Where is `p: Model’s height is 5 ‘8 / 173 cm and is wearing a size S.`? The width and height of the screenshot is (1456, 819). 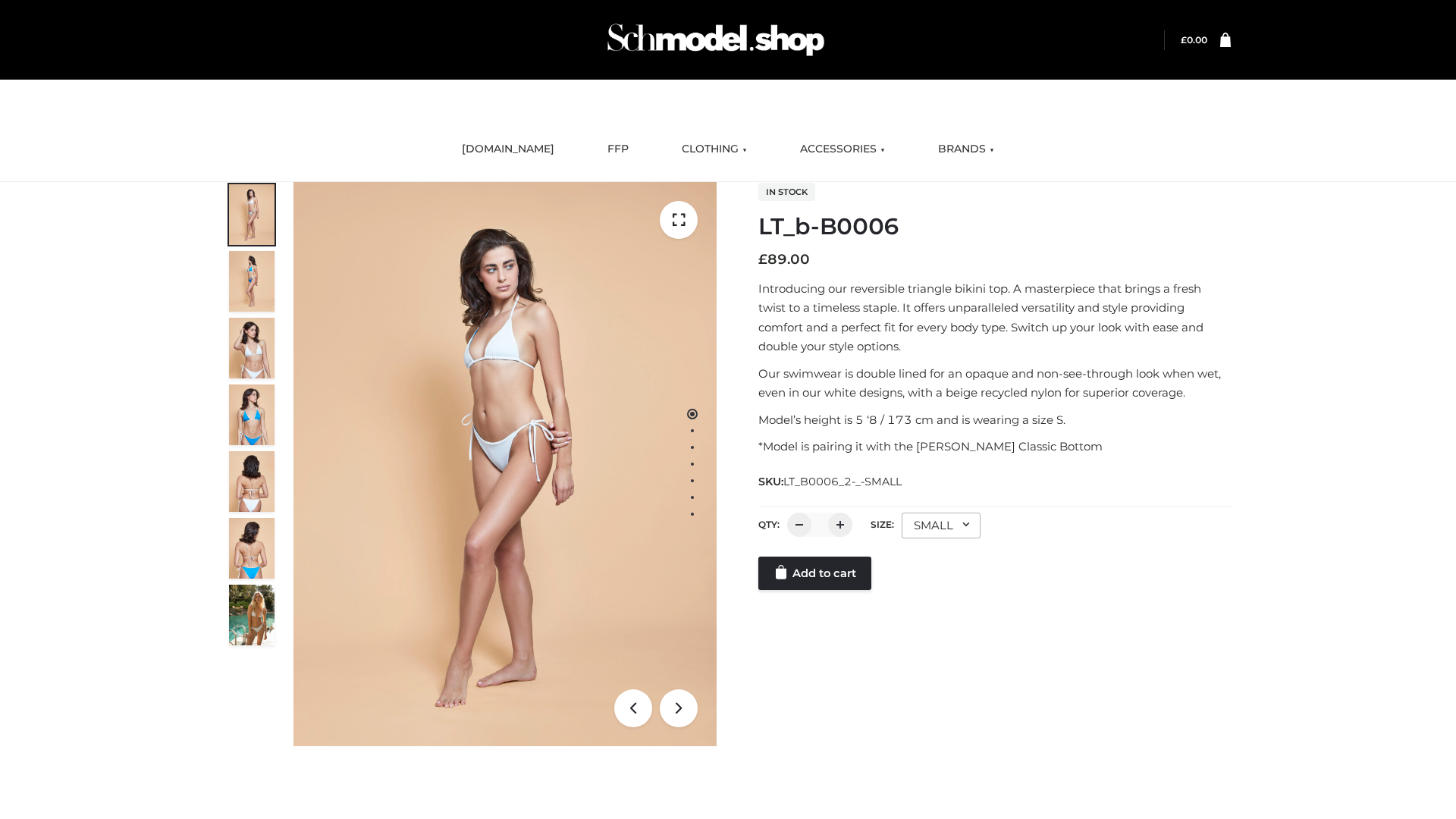 p: Model’s height is 5 ‘8 / 173 cm and is wearing a size S. is located at coordinates (994, 420).